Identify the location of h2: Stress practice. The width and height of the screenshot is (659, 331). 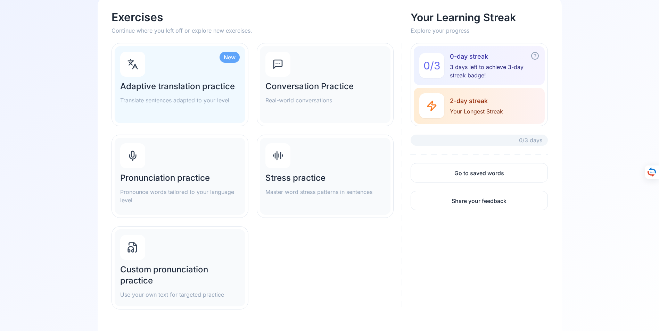
(325, 178).